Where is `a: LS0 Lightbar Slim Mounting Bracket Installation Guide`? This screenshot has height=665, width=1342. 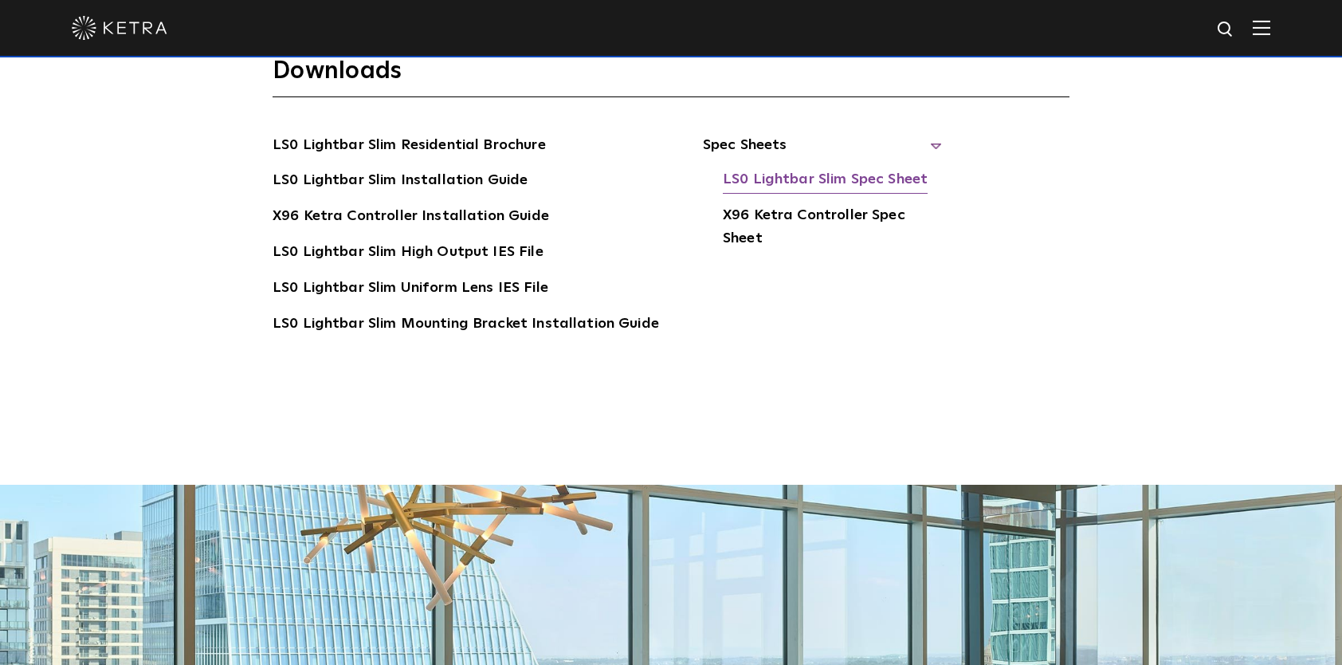
a: LS0 Lightbar Slim Mounting Bracket Installation Guide is located at coordinates (465, 325).